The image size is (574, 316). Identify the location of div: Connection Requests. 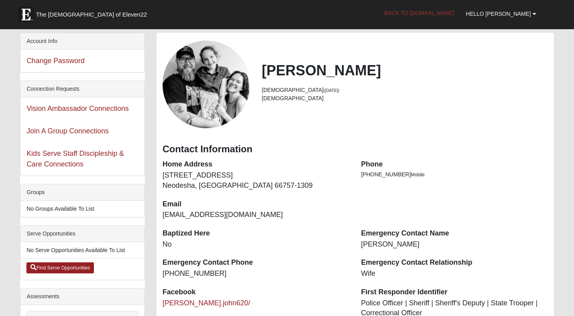
(82, 89).